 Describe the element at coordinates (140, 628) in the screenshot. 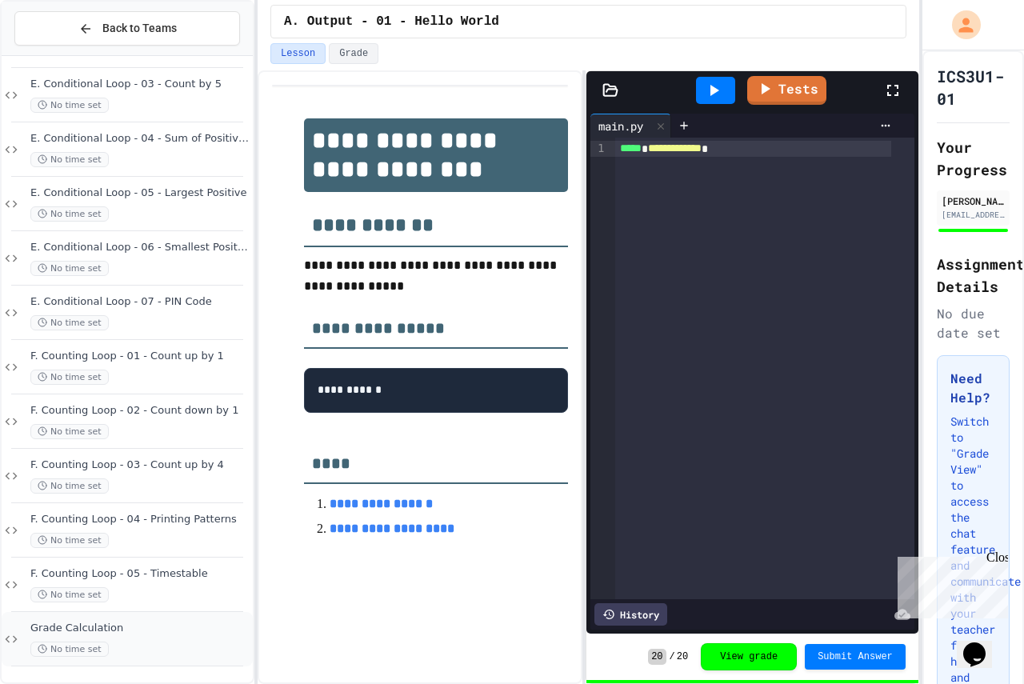

I see `span: Grade Calculation` at that location.